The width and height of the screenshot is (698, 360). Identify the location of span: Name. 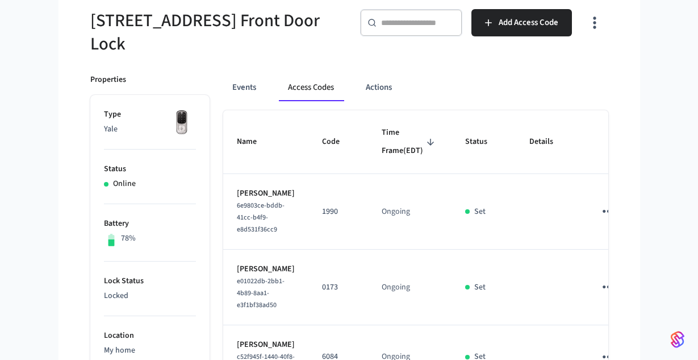
(254, 142).